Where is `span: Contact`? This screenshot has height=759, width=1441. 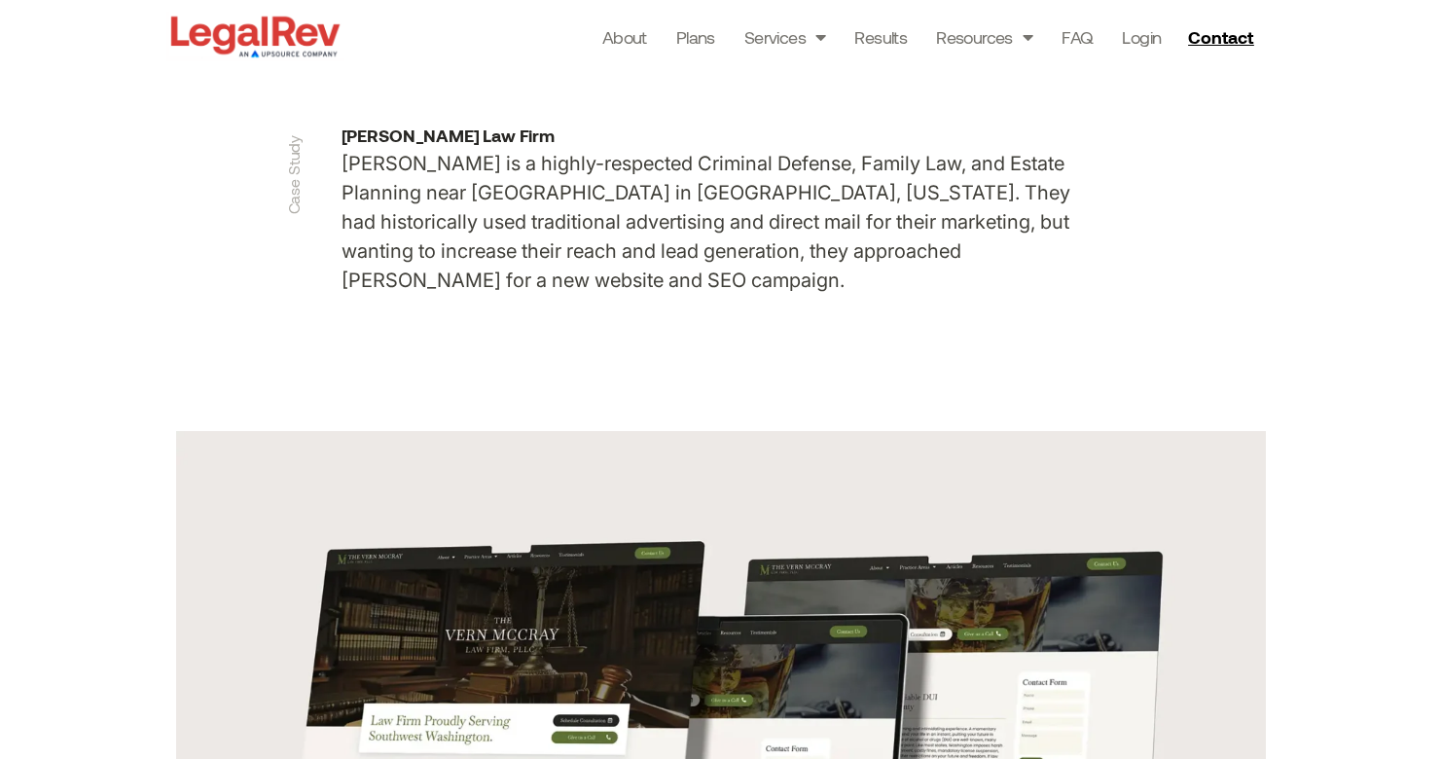 span: Contact is located at coordinates (1220, 37).